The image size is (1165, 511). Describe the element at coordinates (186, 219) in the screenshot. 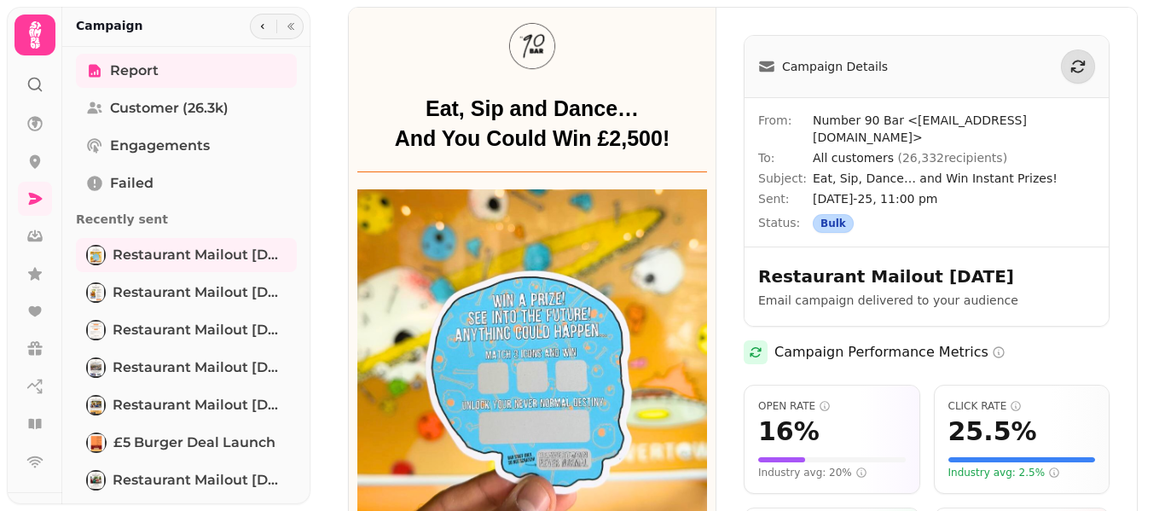

I see `p: Recently sent` at that location.